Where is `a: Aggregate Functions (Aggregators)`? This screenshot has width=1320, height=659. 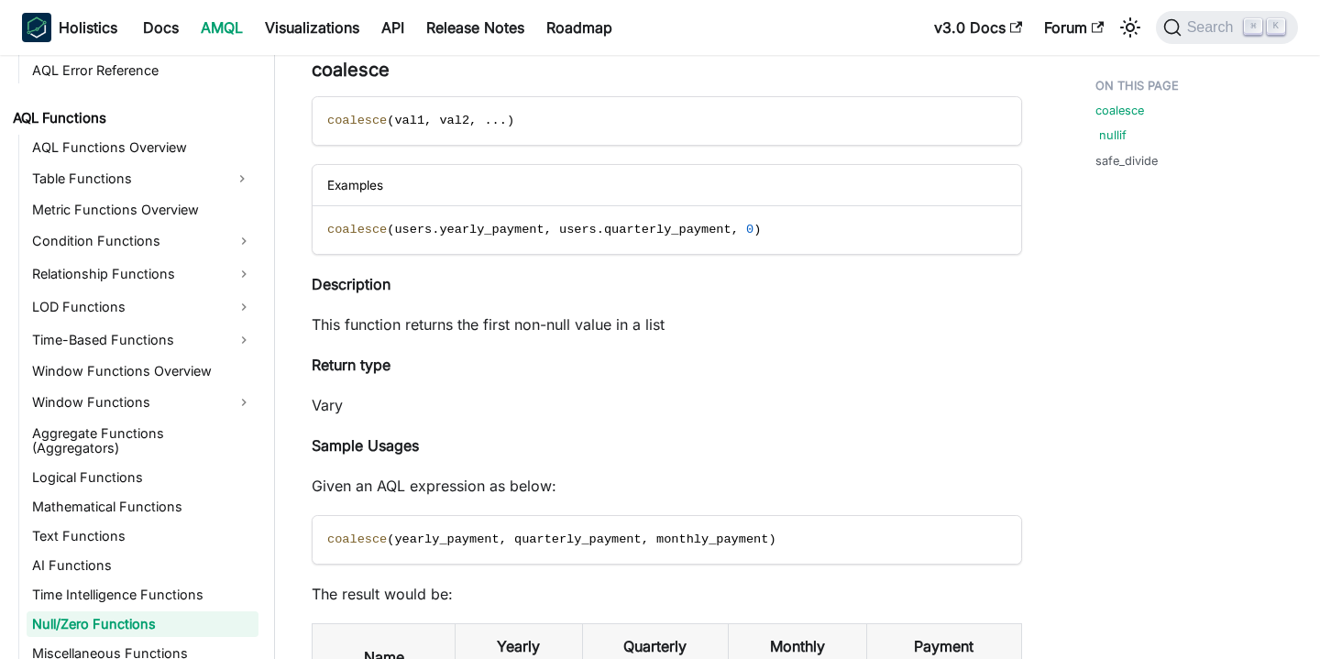 a: Aggregate Functions (Aggregators) is located at coordinates (142, 441).